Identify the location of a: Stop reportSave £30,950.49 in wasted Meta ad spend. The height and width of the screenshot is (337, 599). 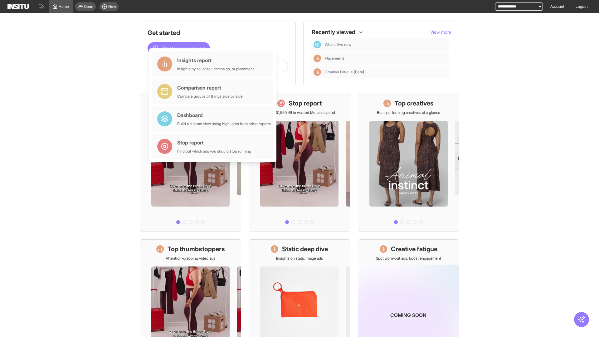
(299, 163).